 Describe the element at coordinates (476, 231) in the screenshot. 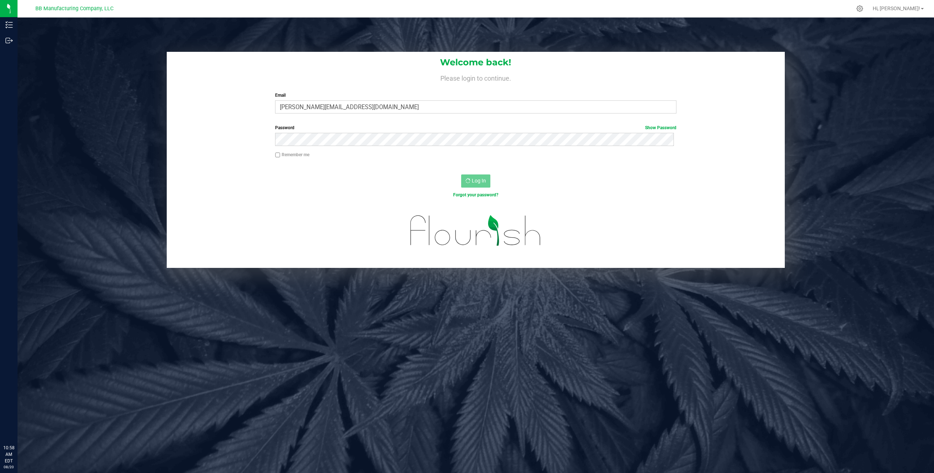

I see `img: flourish_logo.svg` at that location.